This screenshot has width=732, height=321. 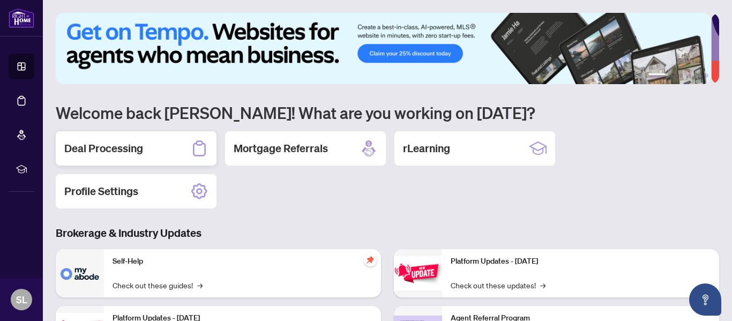 What do you see at coordinates (370, 260) in the screenshot?
I see `span: pushpin` at bounding box center [370, 260].